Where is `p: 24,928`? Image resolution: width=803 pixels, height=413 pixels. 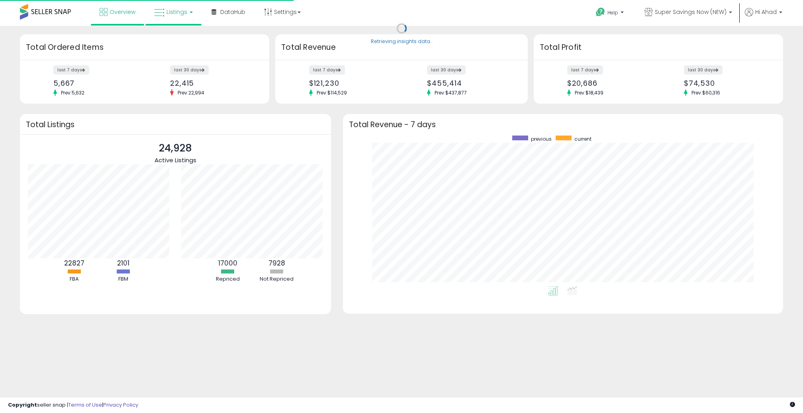 p: 24,928 is located at coordinates (175, 148).